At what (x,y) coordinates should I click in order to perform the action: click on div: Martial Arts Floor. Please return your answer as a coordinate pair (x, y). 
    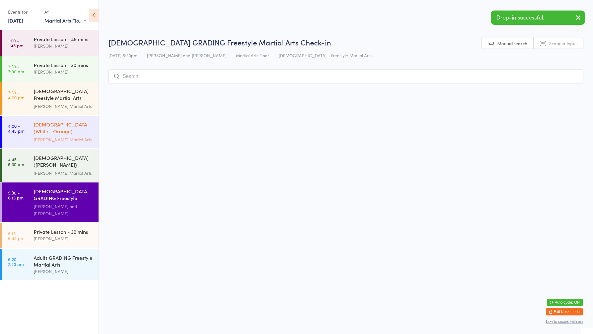
    Looking at the image, I should click on (65, 20).